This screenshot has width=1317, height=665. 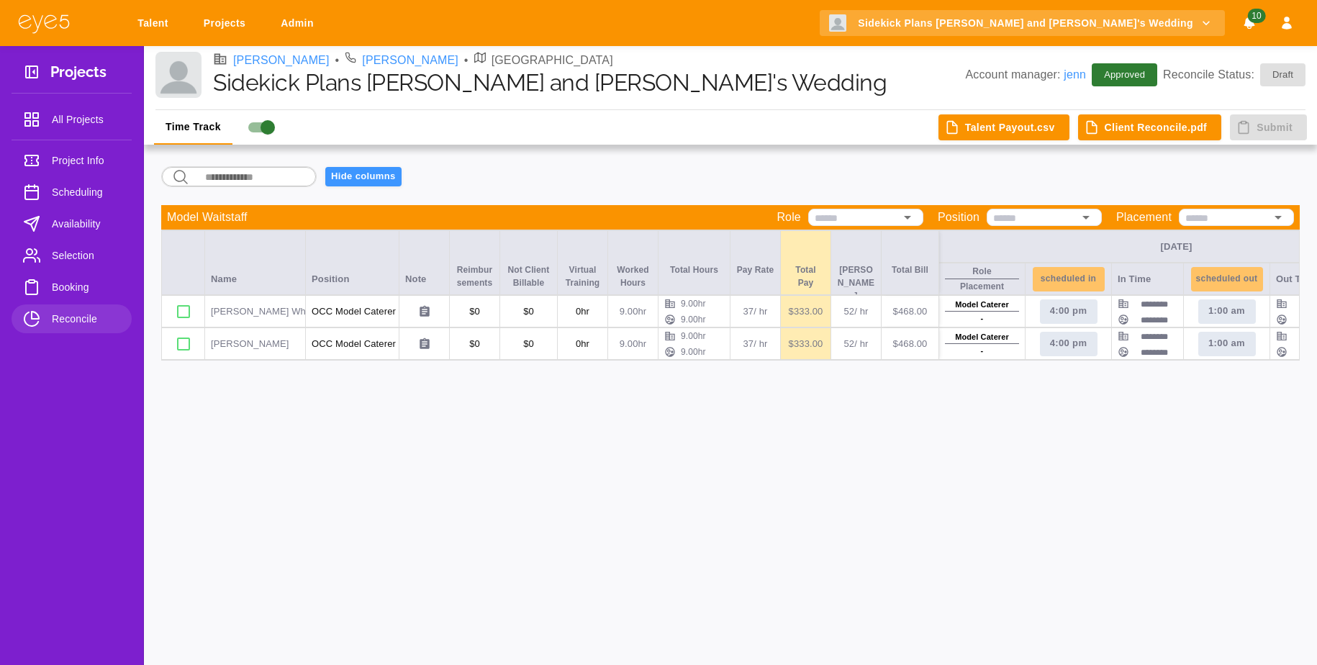 What do you see at coordinates (528, 276) in the screenshot?
I see `p: Not Client Billable` at bounding box center [528, 276].